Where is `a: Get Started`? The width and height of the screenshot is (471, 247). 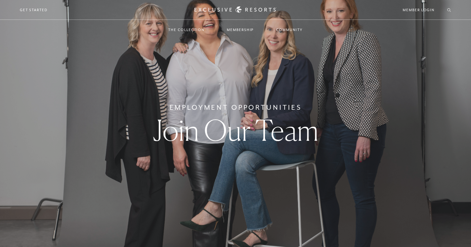 a: Get Started is located at coordinates (34, 10).